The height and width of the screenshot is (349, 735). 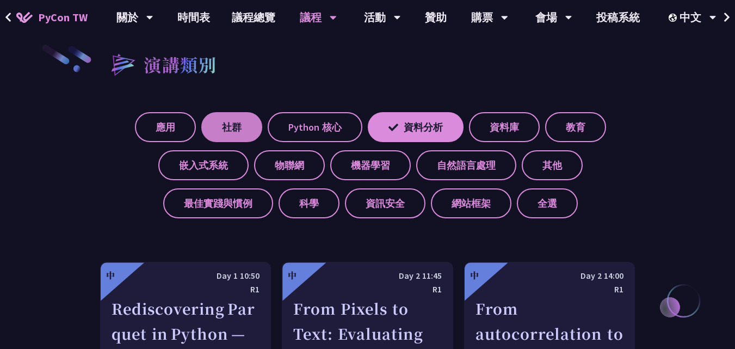 I want to click on label: 全選, so click(x=547, y=203).